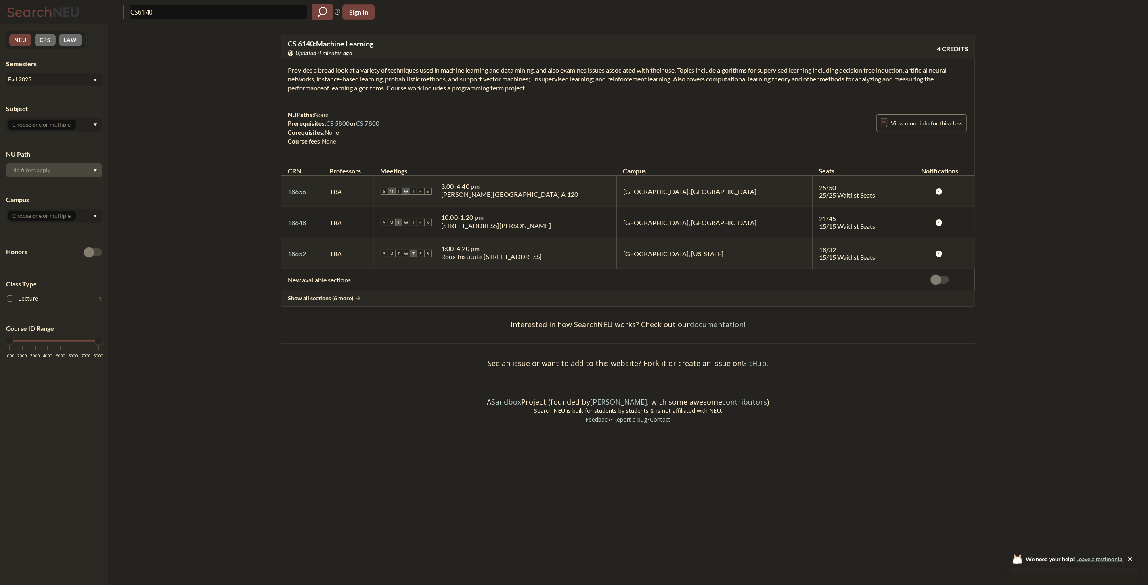 The width and height of the screenshot is (1148, 585). What do you see at coordinates (1100, 559) in the screenshot?
I see `a: Leave a testimonial` at bounding box center [1100, 559].